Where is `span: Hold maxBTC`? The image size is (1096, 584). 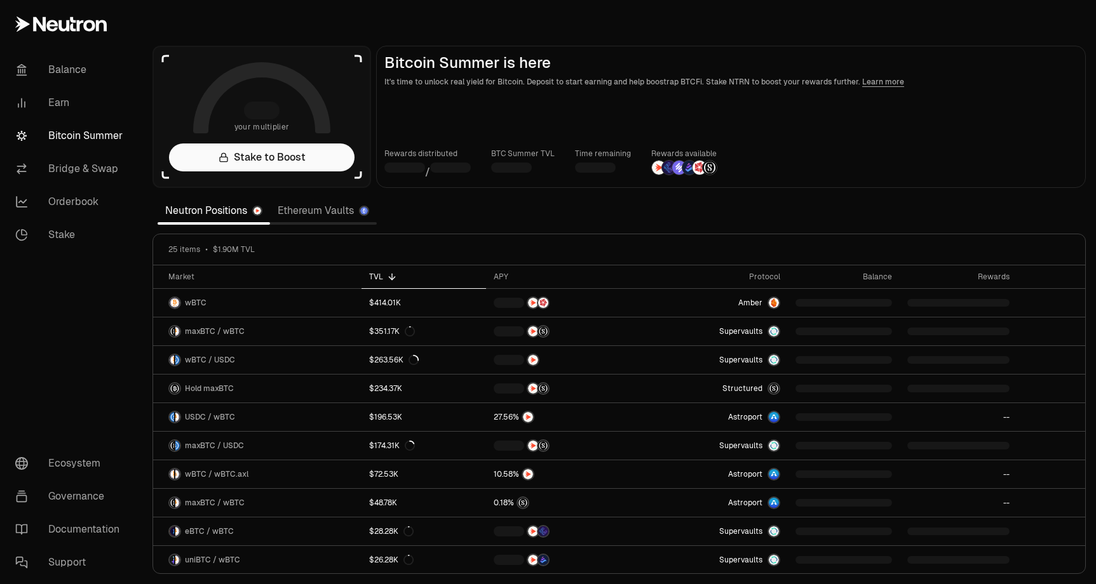 span: Hold maxBTC is located at coordinates (209, 389).